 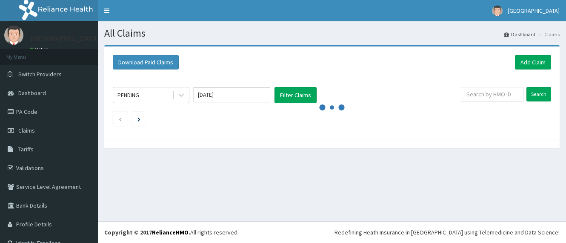 What do you see at coordinates (120, 119) in the screenshot?
I see `a: Previous page` at bounding box center [120, 119].